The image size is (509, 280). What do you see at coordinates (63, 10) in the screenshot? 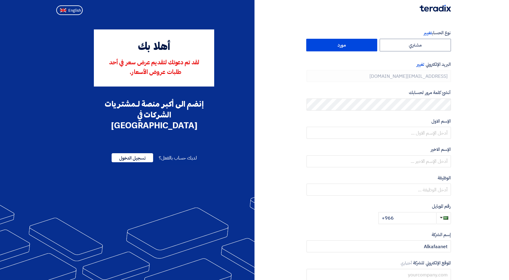
I see `img: en-US.png` at bounding box center [63, 10].